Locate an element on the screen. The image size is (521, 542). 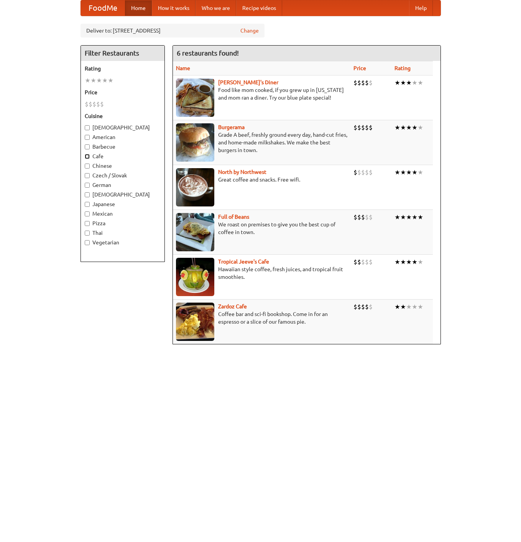
p: Grade A beef, freshly ground every day, hand-cut fries, and home-made milkshakes. We make the bes... is located at coordinates (261, 142).